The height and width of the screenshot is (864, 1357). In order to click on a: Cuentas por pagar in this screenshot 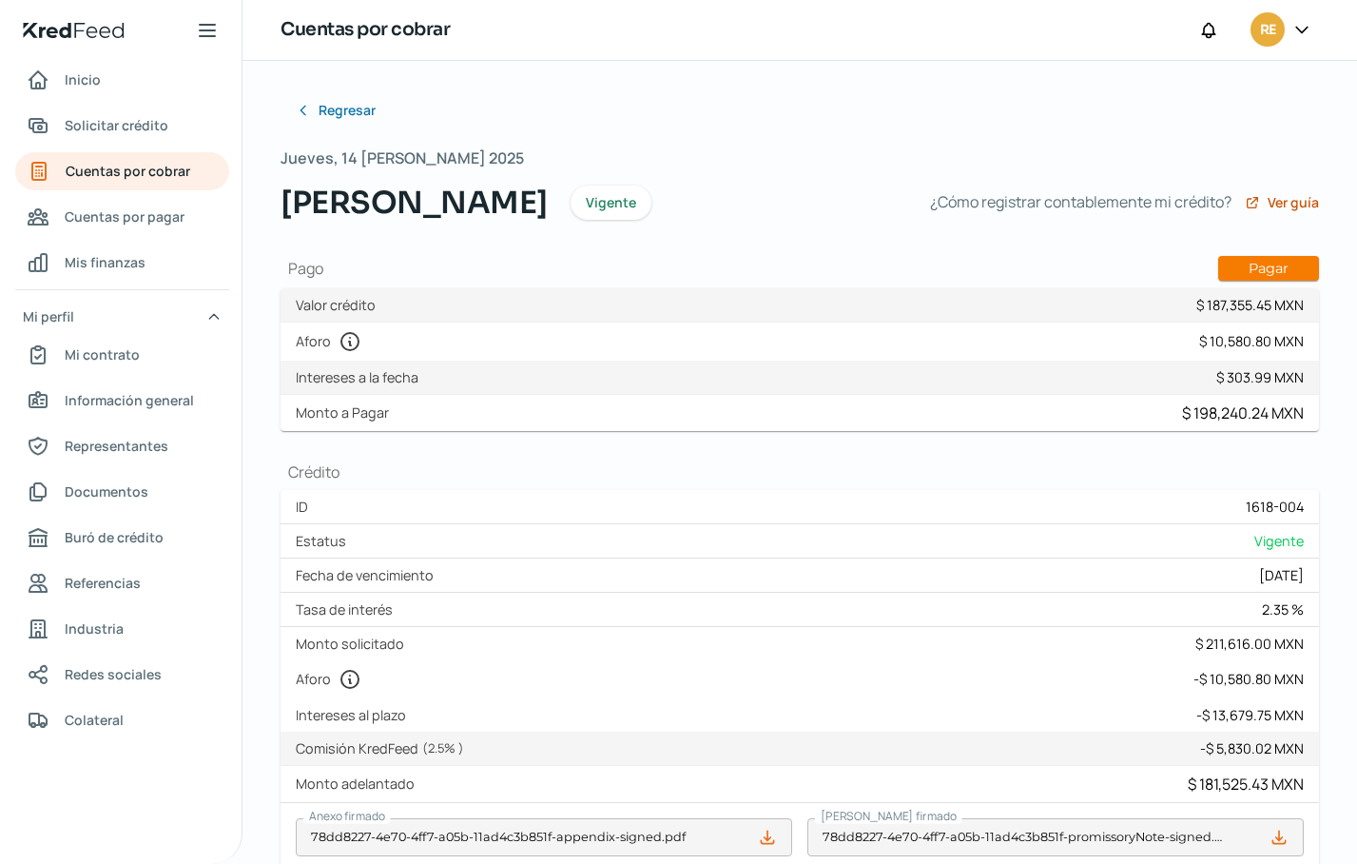, I will do `click(122, 217)`.